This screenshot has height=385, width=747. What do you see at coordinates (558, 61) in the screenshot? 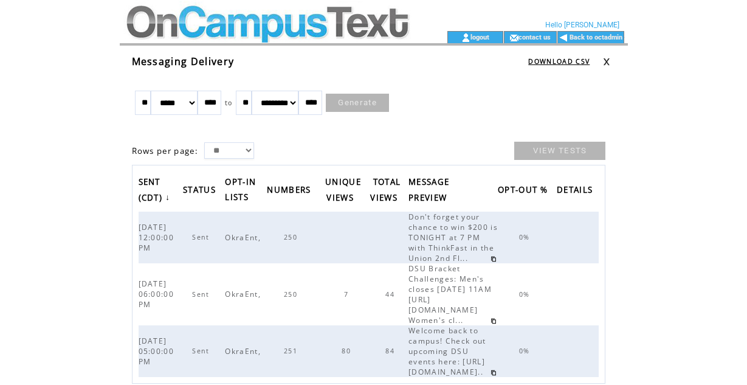
I see `a: DOWNLOAD CSV` at bounding box center [558, 61].